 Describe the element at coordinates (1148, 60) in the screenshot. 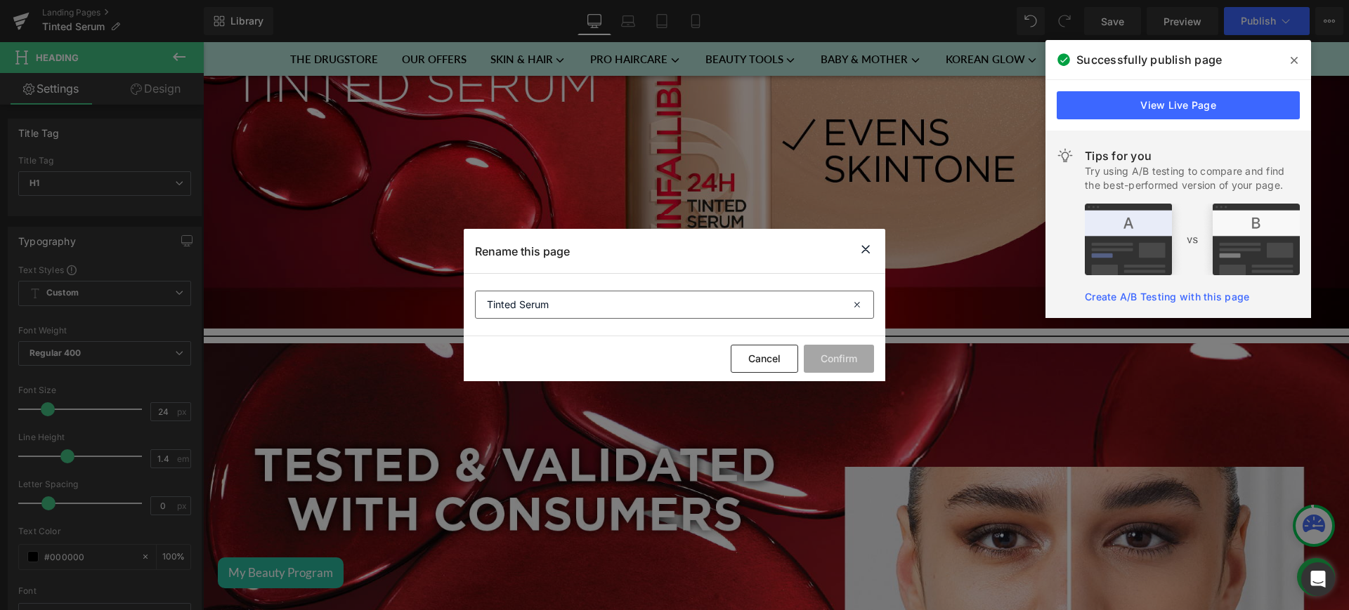

I see `span: Successfully publish page` at that location.